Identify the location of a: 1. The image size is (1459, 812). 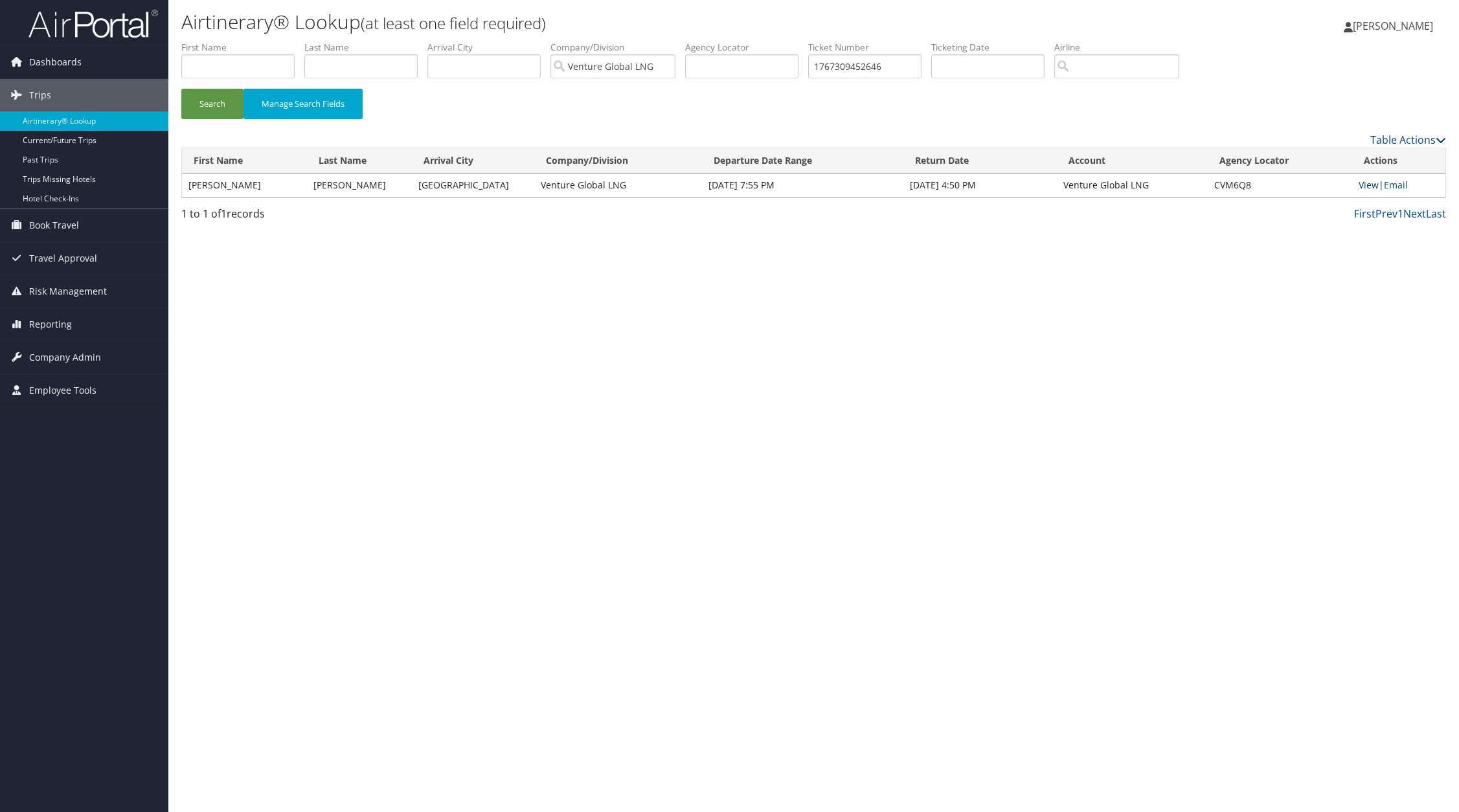
(1399, 214).